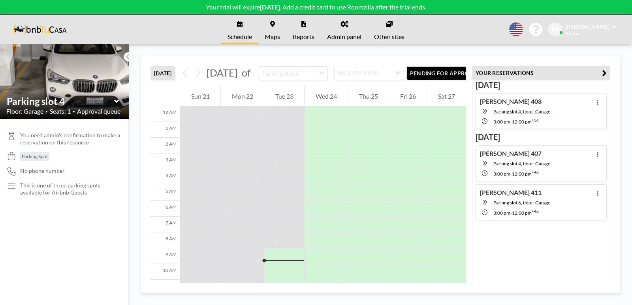 This screenshot has width=632, height=305. I want to click on span: Maps, so click(272, 37).